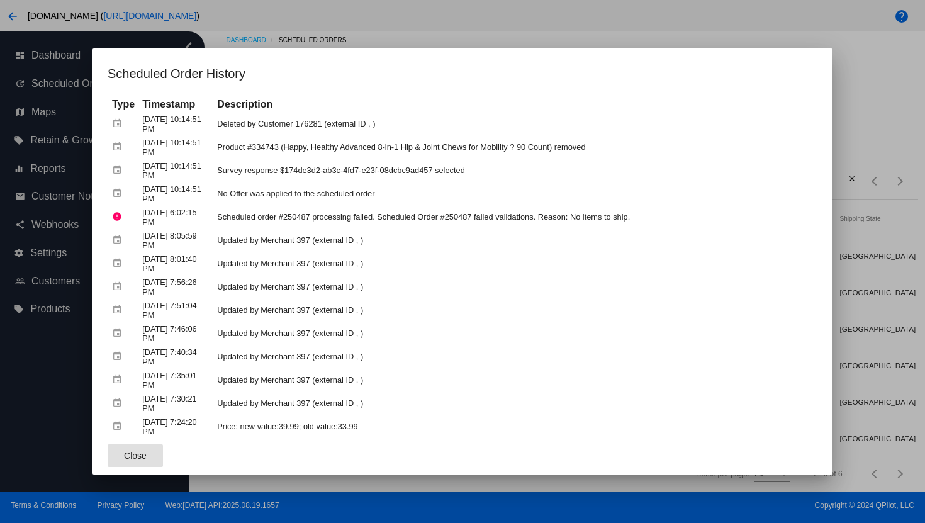 The width and height of the screenshot is (925, 523). I want to click on td: Survey response $174de3d2-ab3c-4fd7-e23f-08dcbc9ad457 selected, so click(515, 170).